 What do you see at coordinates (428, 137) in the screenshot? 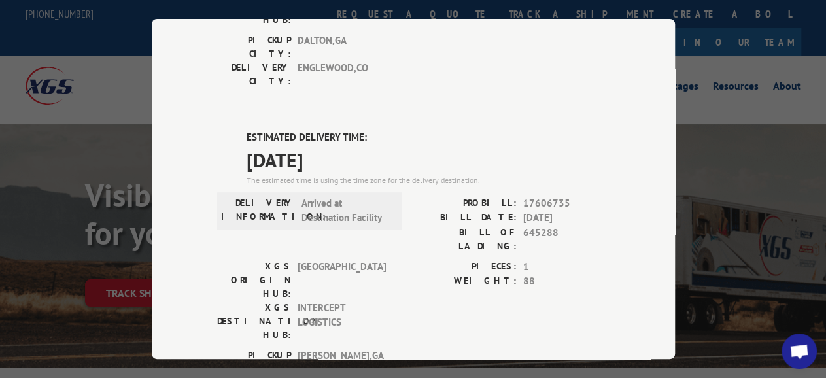
I see `label: ESTIMATED DELIVERY TIME:` at bounding box center [428, 137].